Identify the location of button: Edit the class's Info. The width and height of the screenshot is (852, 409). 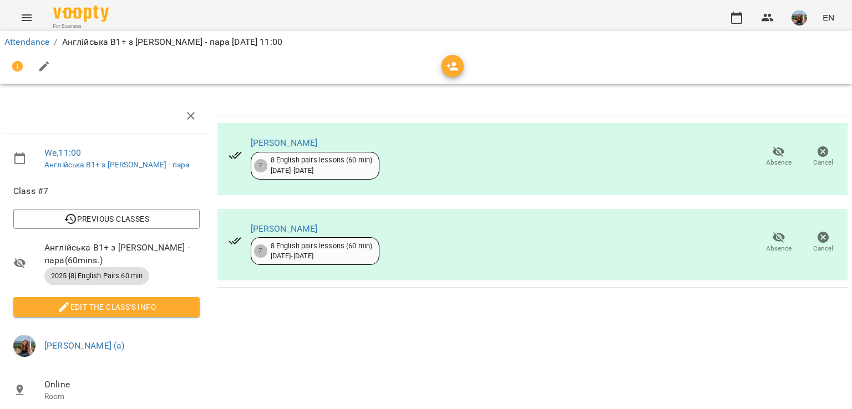
(107, 307).